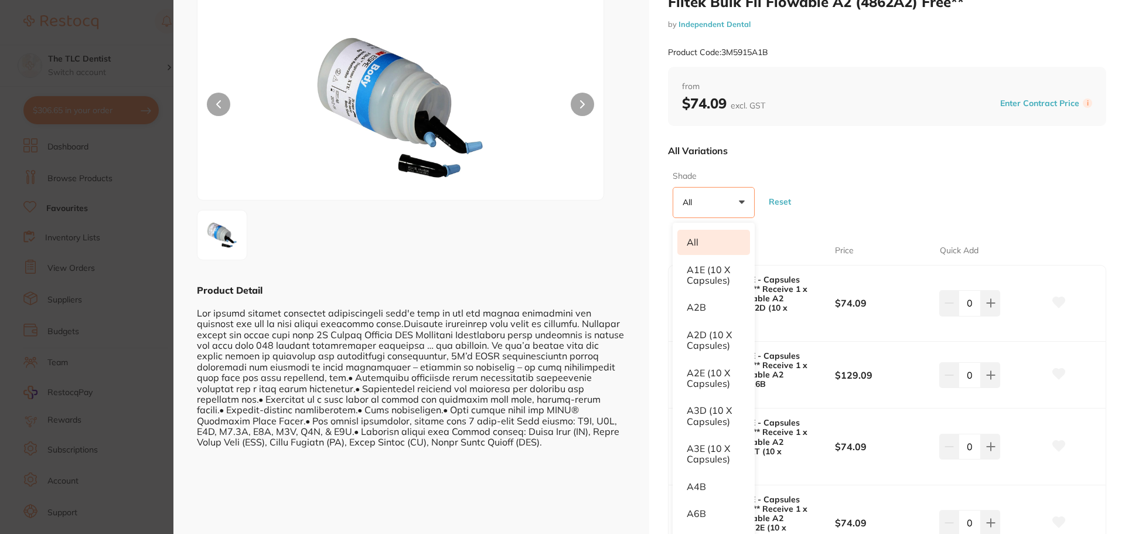  Describe the element at coordinates (713, 486) in the screenshot. I see `li: A4B` at that location.